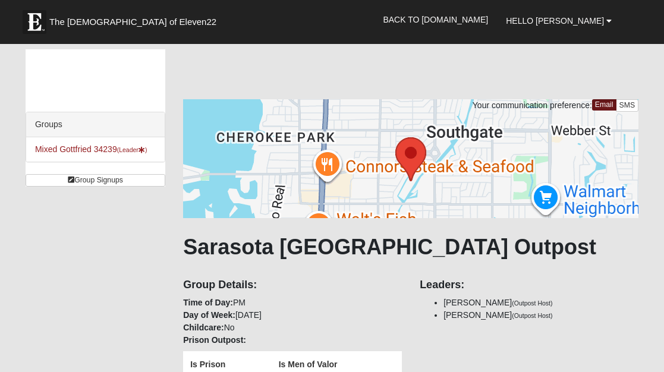 The width and height of the screenshot is (664, 372). I want to click on a: SMS, so click(627, 105).